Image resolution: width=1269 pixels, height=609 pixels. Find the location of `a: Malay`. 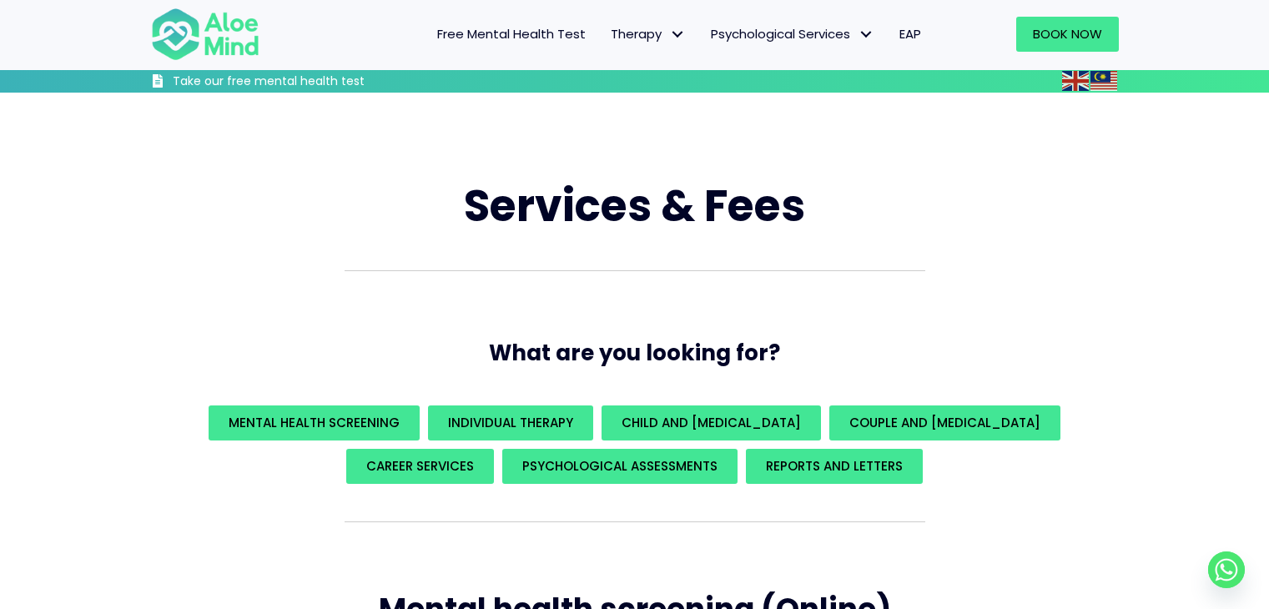

a: Malay is located at coordinates (1105, 80).